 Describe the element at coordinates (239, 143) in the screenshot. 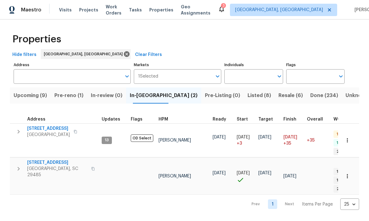

I see `span: + 3` at that location.